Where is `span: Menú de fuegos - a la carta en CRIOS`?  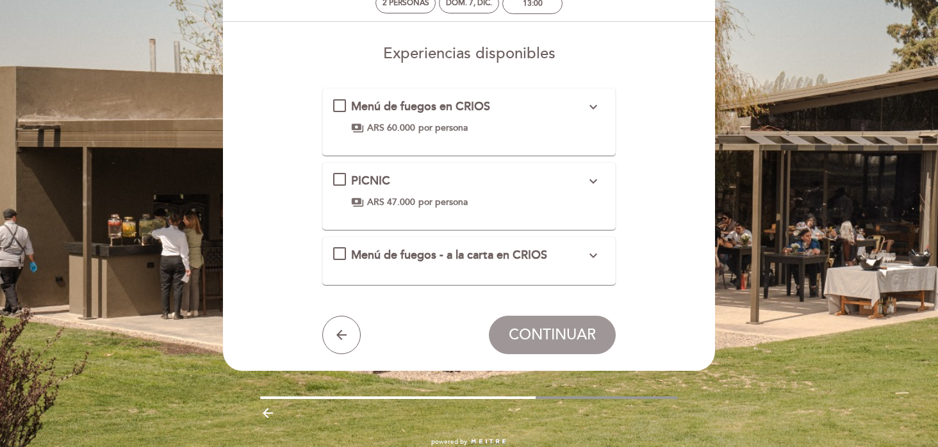
span: Menú de fuegos - a la carta en CRIOS is located at coordinates (449, 255).